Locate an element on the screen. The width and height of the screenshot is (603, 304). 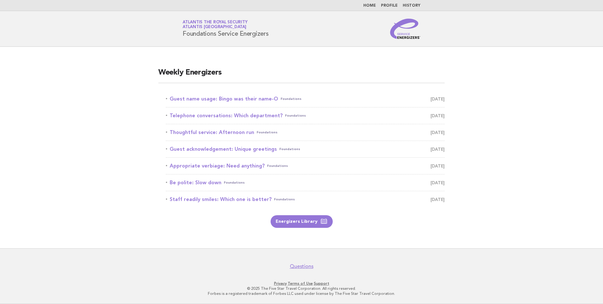
img: Service Energizers is located at coordinates (405, 29).